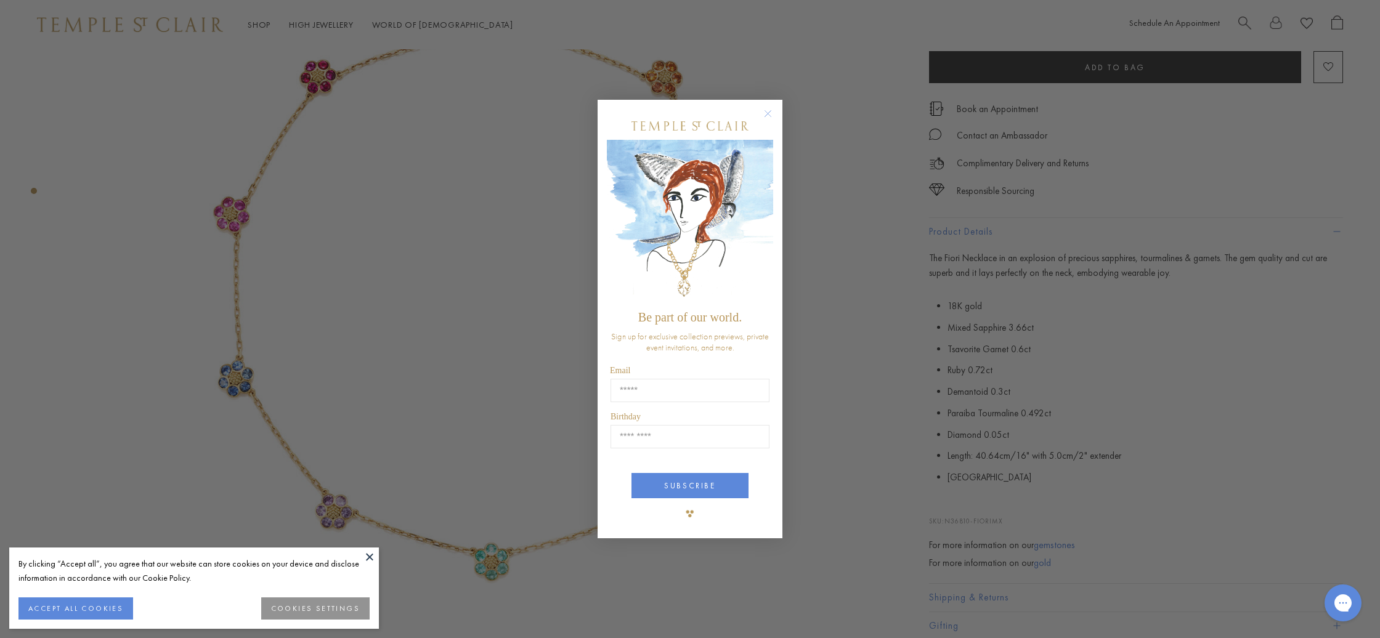 The image size is (1380, 638). I want to click on span: Sign up for exclusive collection previews, private event invitations, and more., so click(690, 342).